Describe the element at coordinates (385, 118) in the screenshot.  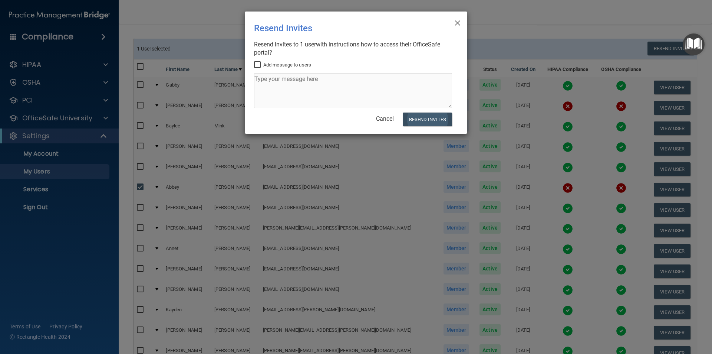
I see `a: Cancel` at that location.